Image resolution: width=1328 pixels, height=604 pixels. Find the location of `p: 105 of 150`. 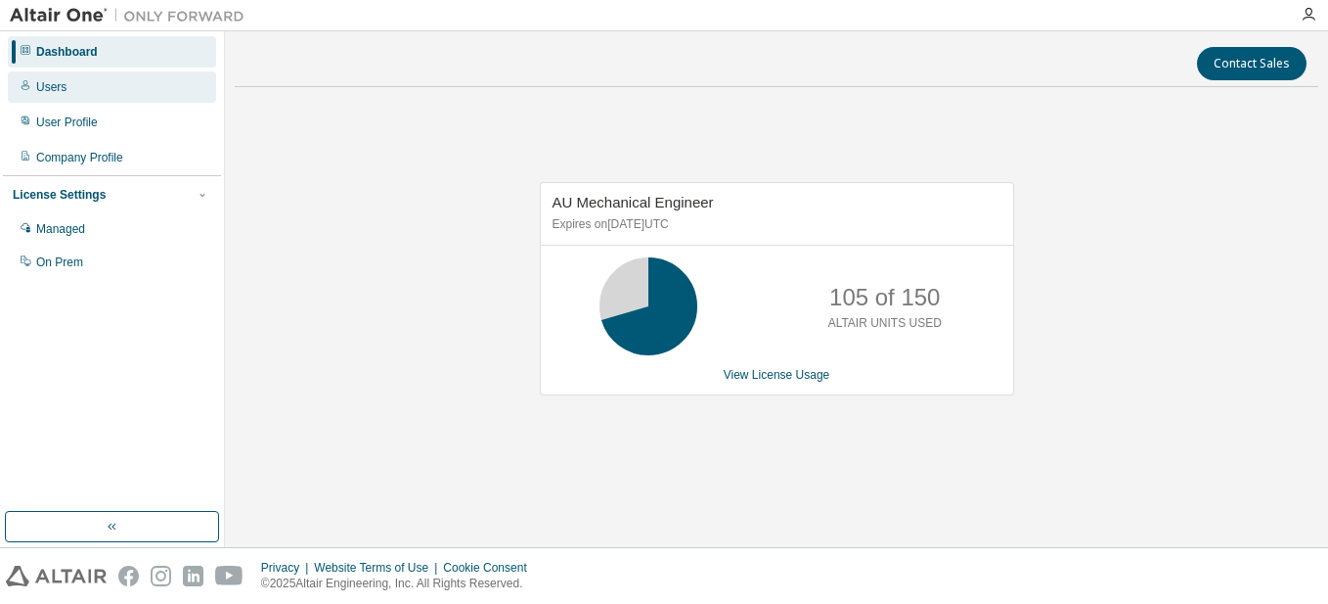

p: 105 of 150 is located at coordinates (884, 297).